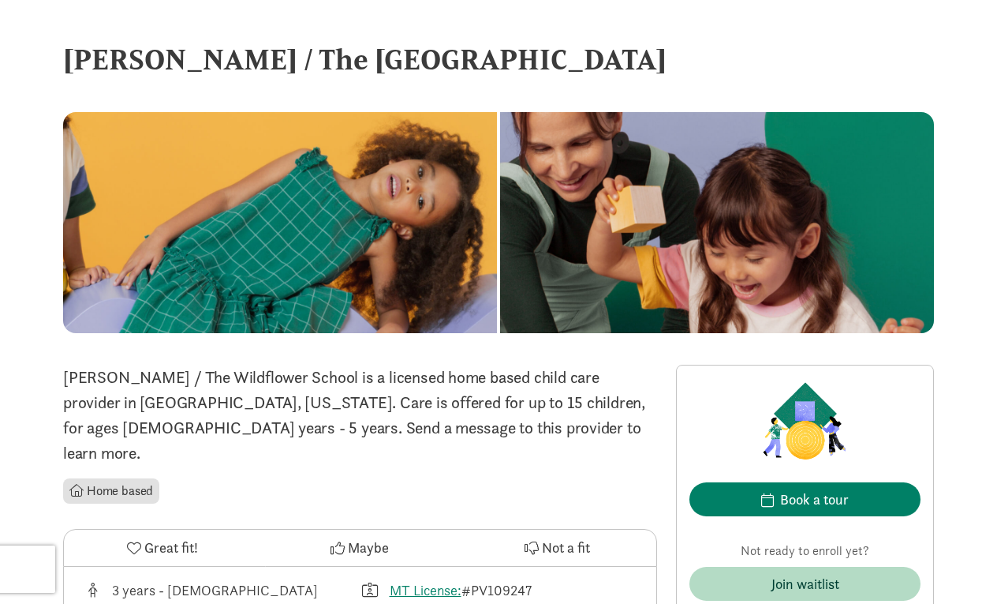 This screenshot has height=604, width=997. Describe the element at coordinates (171, 547) in the screenshot. I see `span: Great fit!` at that location.